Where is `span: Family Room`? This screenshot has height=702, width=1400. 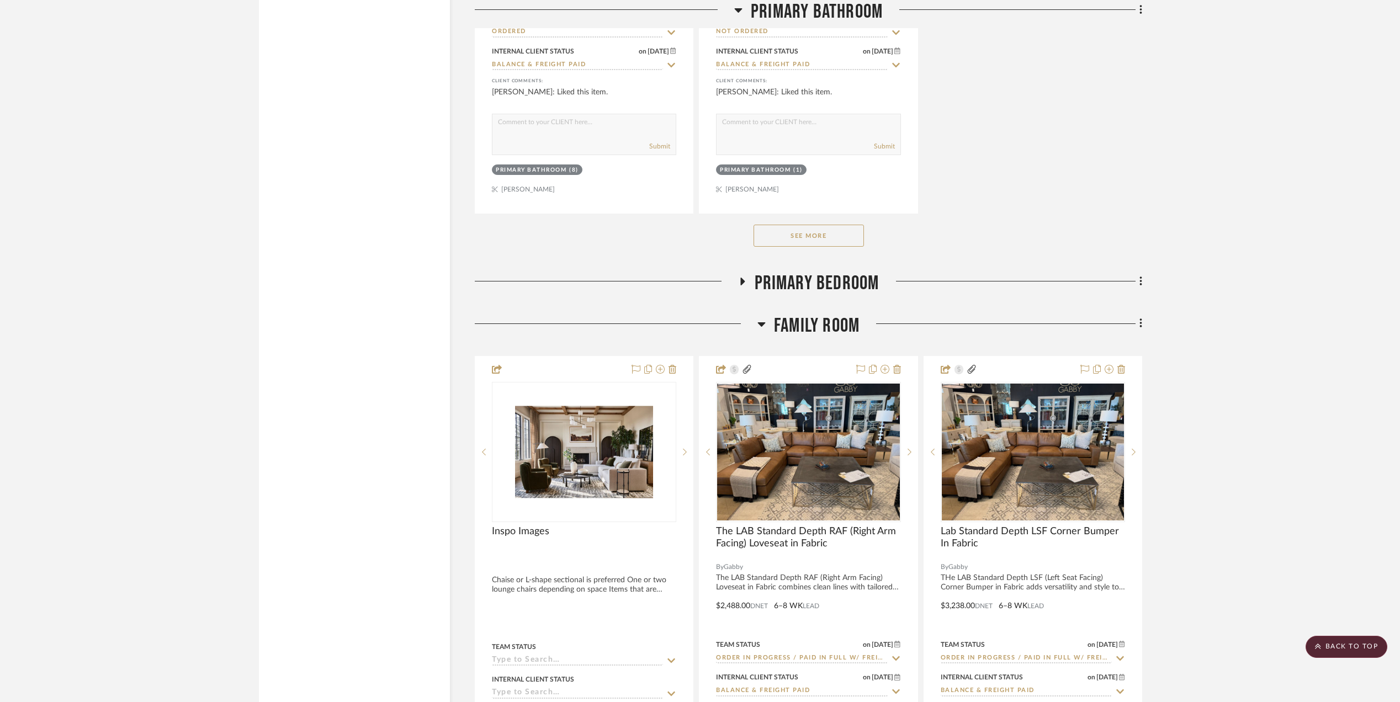
span: Family Room is located at coordinates (817, 326).